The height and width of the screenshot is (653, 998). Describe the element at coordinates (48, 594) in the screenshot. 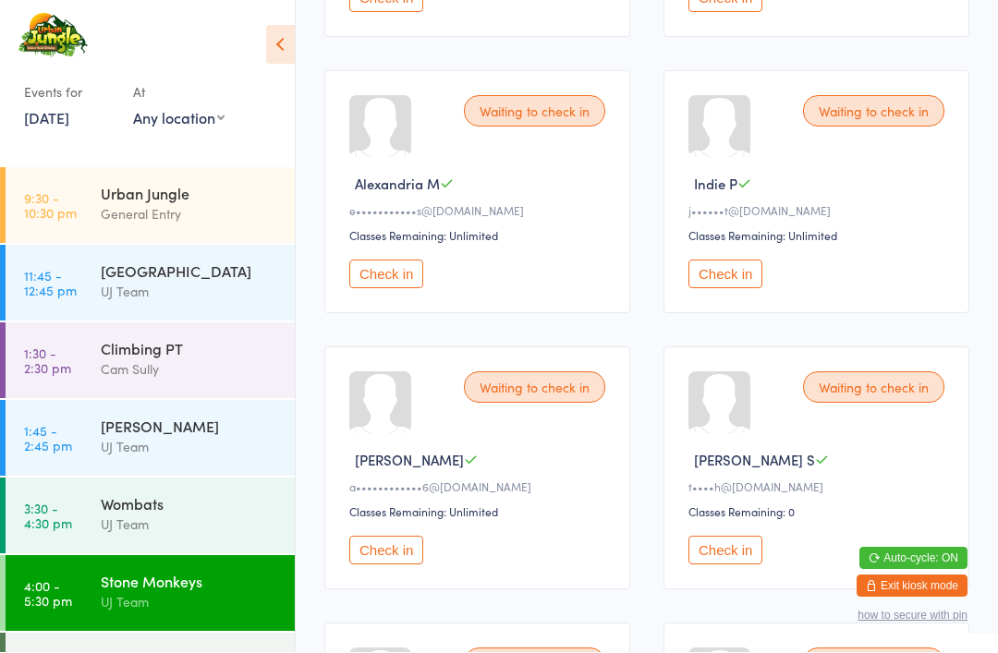

I see `time: 4:00 - 5:30 pm` at that location.